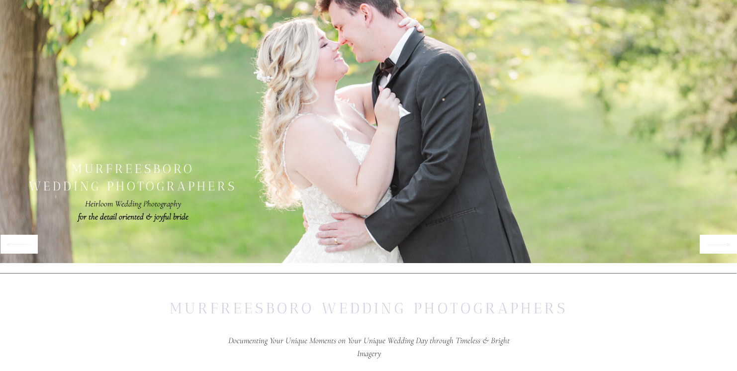  What do you see at coordinates (368, 309) in the screenshot?
I see `h1: Murfreesboro wedding photographers` at bounding box center [368, 309].